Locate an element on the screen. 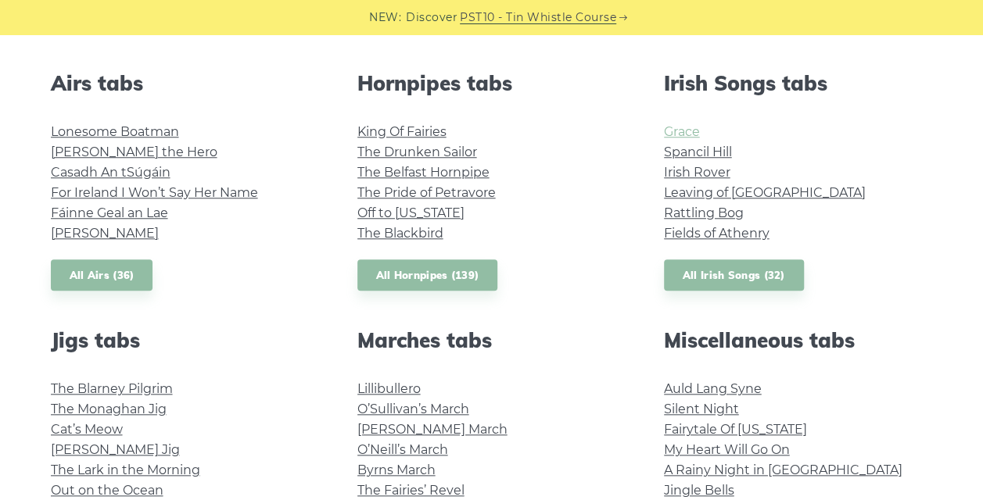  a: Lillibullero is located at coordinates (388, 388).